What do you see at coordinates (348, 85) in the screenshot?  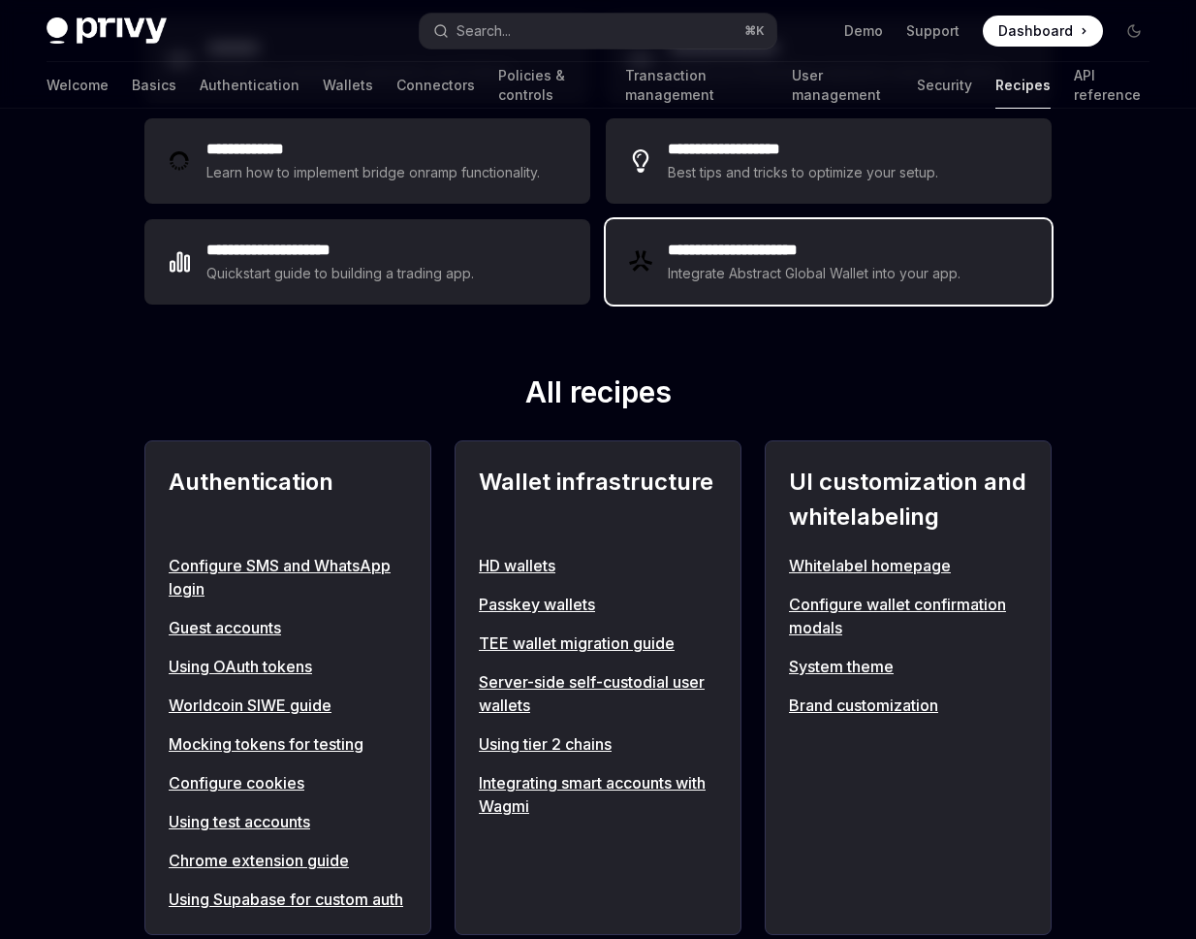 I see `a: Wallets` at bounding box center [348, 85].